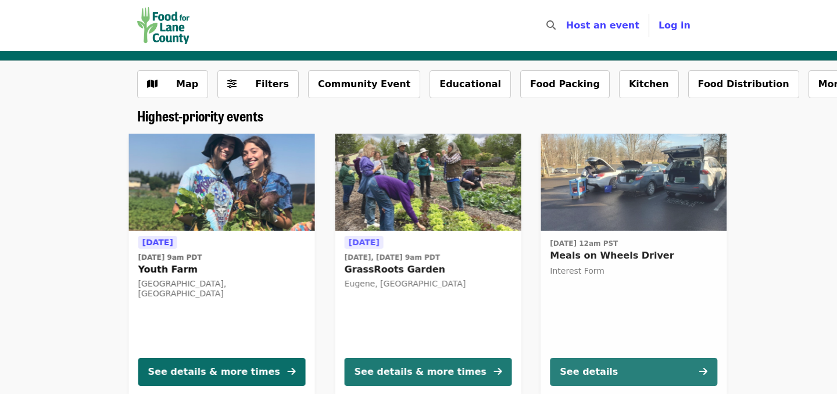  I want to click on span: GrassRoots Garden, so click(428, 270).